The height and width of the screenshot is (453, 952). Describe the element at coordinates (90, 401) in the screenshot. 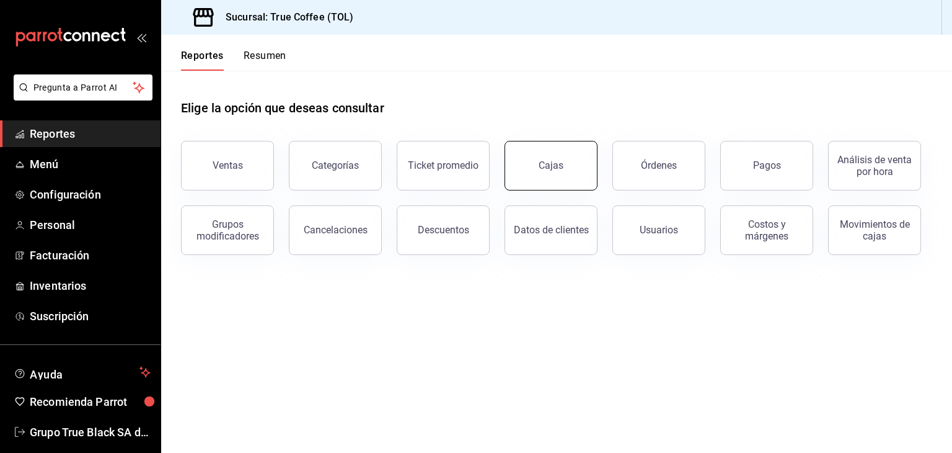

I see `span: Recomienda Parrot` at that location.